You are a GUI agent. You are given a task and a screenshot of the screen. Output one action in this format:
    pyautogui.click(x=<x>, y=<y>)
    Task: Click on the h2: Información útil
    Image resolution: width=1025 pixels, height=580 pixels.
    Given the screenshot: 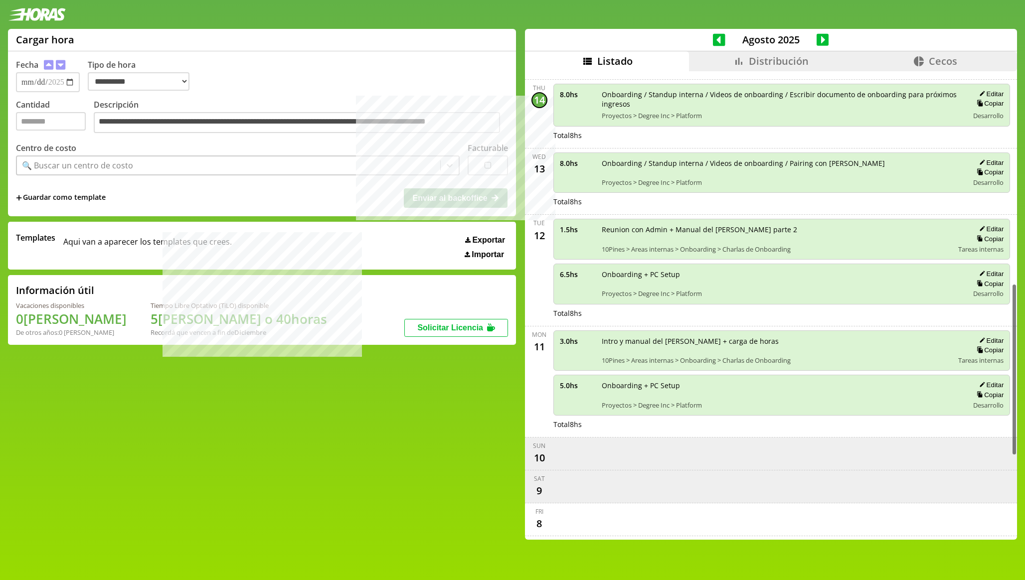 What is the action you would take?
    pyautogui.click(x=55, y=290)
    